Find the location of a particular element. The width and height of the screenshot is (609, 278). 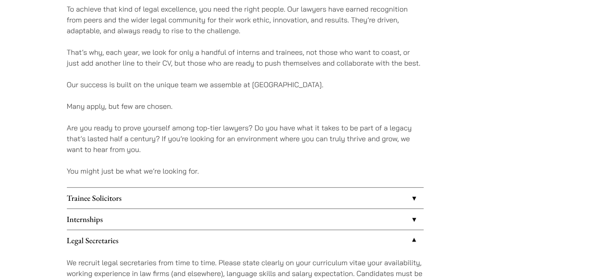

p: To achieve that kind of legal excellence, you need the right people. Our lawyers have earned reco... is located at coordinates (245, 20).